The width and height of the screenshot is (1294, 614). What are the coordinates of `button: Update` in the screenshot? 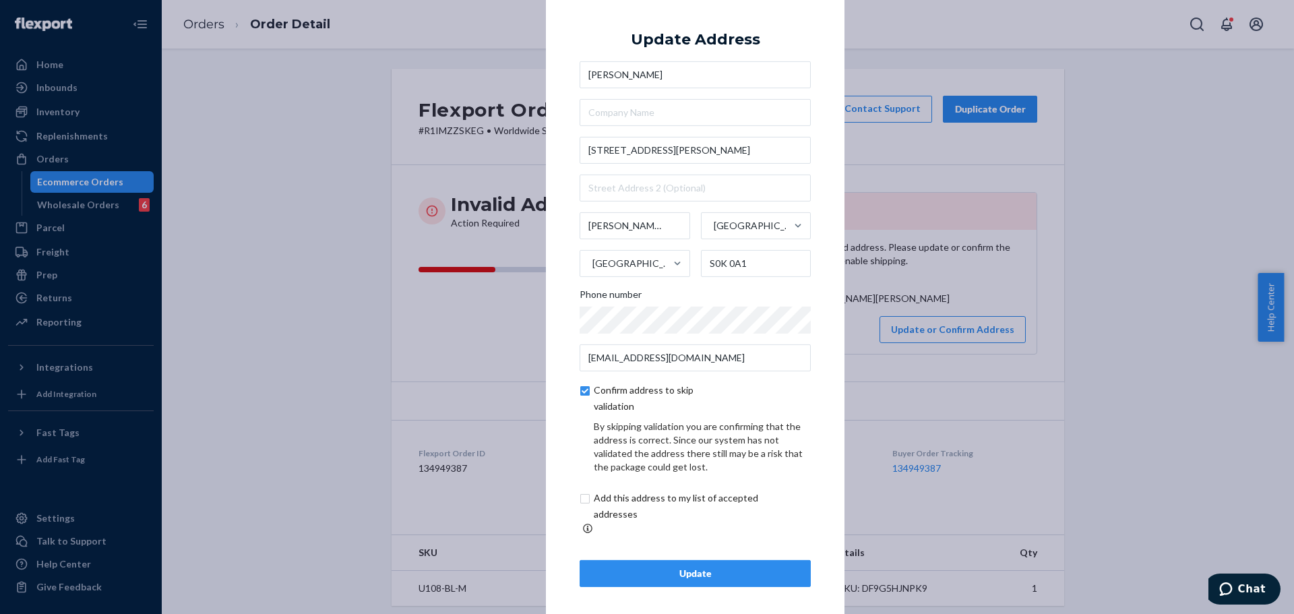 It's located at (695, 574).